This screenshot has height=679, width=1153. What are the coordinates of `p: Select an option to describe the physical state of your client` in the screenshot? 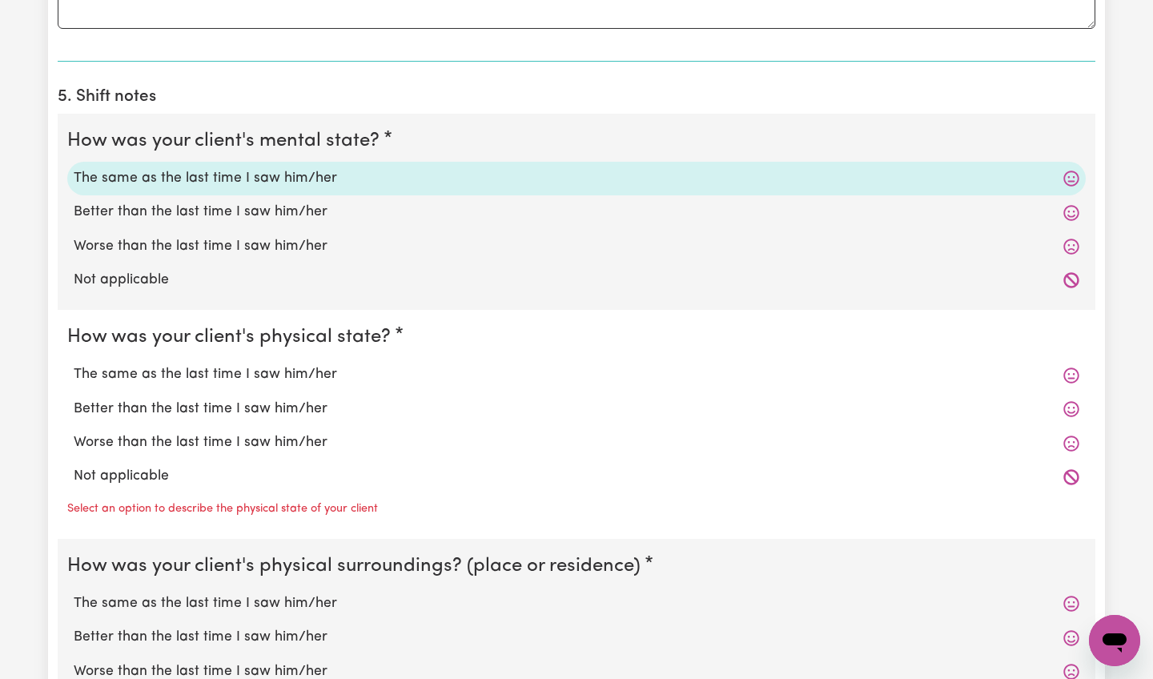 It's located at (223, 509).